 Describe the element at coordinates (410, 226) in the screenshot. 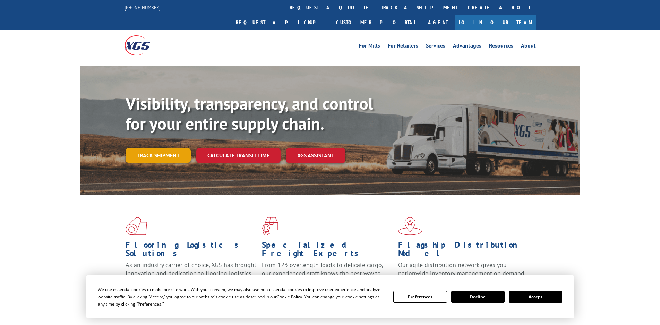

I see `img: xgs-icon-flagship-distribution-model-red` at that location.